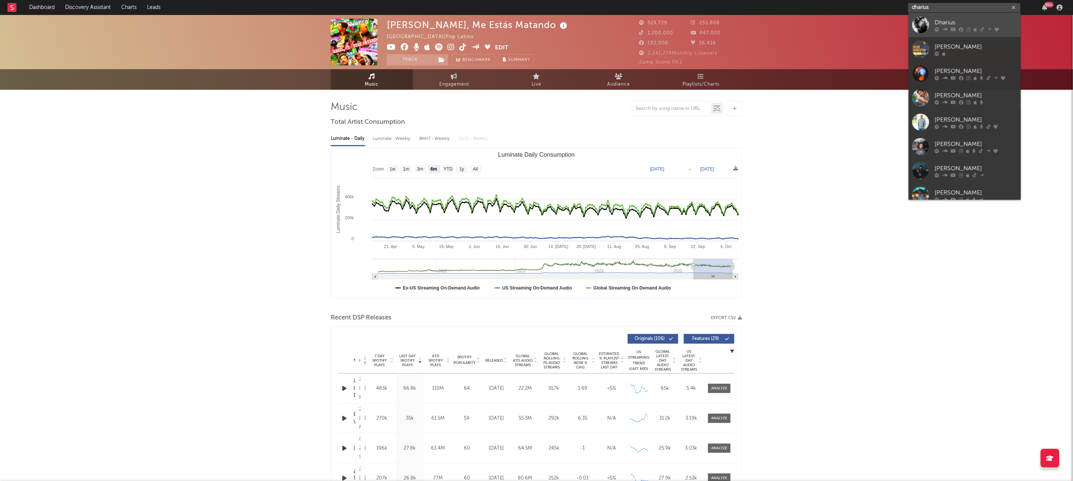  I want to click on div: 66.8k, so click(410, 389).